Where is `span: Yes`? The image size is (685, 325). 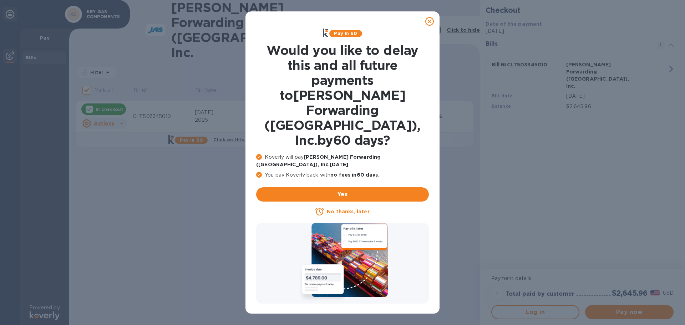
span: Yes is located at coordinates (343, 194).